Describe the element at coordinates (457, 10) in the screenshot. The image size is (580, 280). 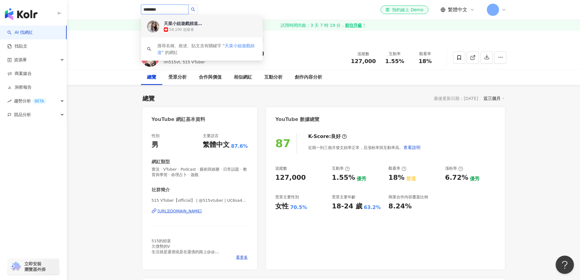
I see `span: 繁體中文` at that location.